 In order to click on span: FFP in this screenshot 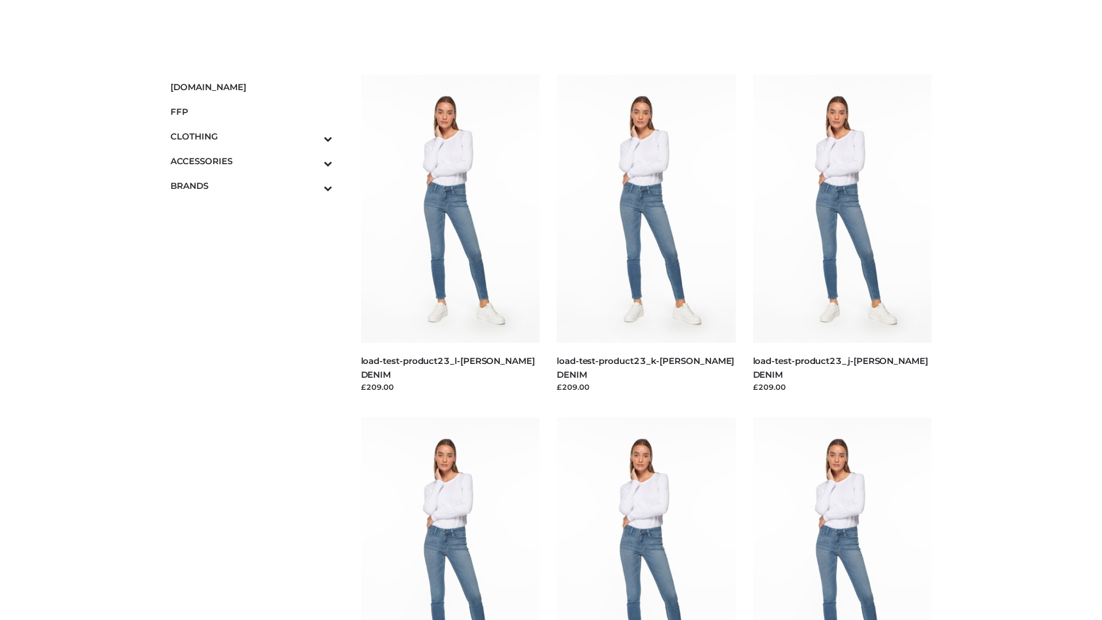, I will do `click(251, 111)`.